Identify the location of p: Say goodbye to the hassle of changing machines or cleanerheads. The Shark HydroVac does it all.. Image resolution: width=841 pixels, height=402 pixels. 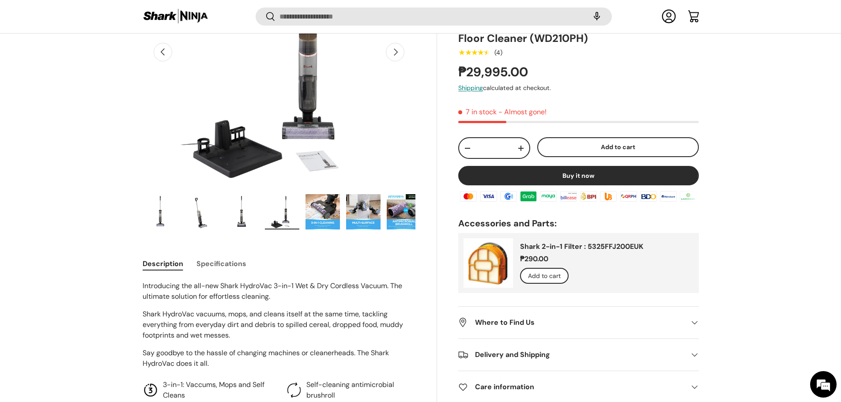
(279, 359).